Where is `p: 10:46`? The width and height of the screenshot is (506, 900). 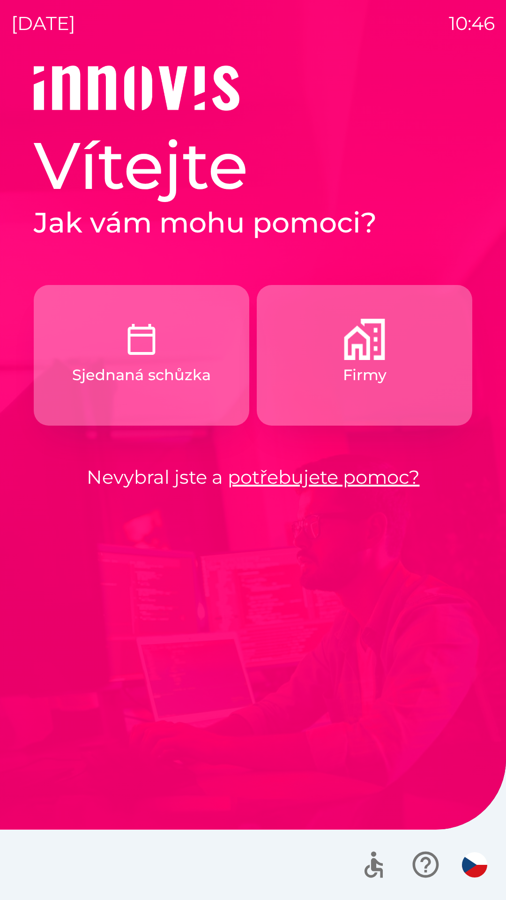
p: 10:46 is located at coordinates (472, 23).